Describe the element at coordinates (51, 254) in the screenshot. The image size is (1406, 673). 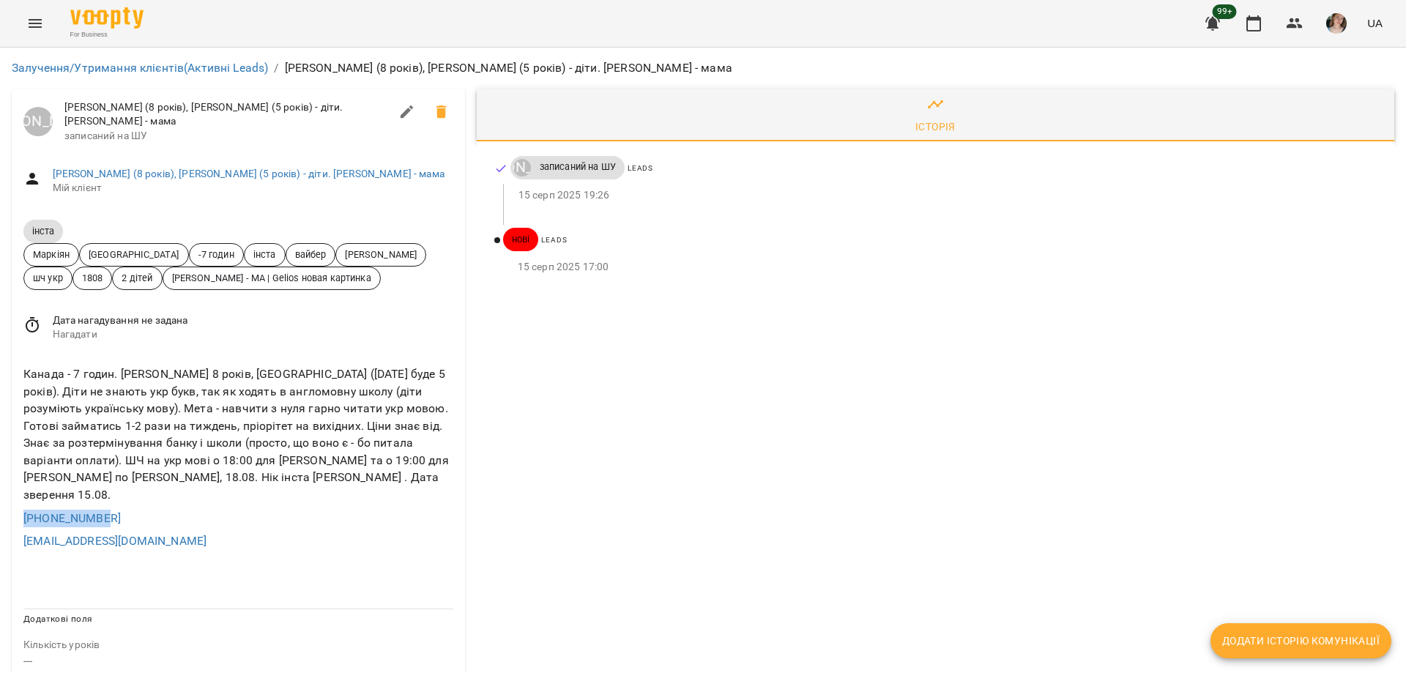
I see `span: Маркіян` at that location.